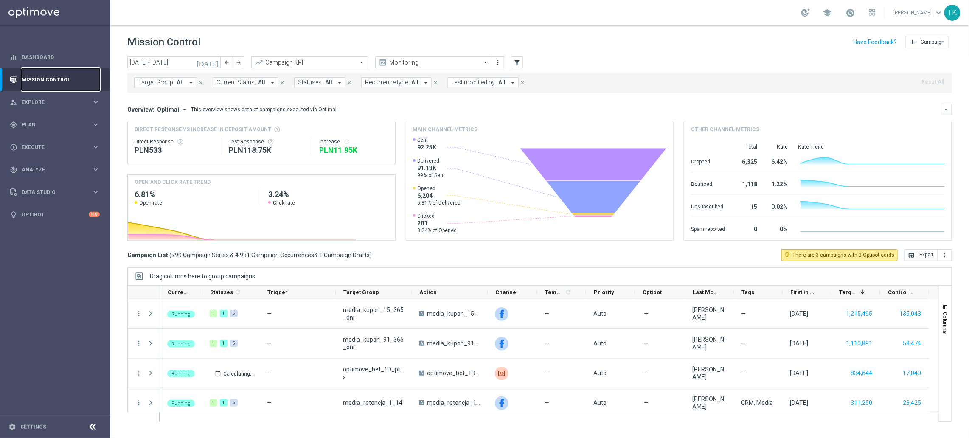 The width and height of the screenshot is (969, 438). What do you see at coordinates (913, 42) in the screenshot?
I see `i: add` at bounding box center [913, 42].